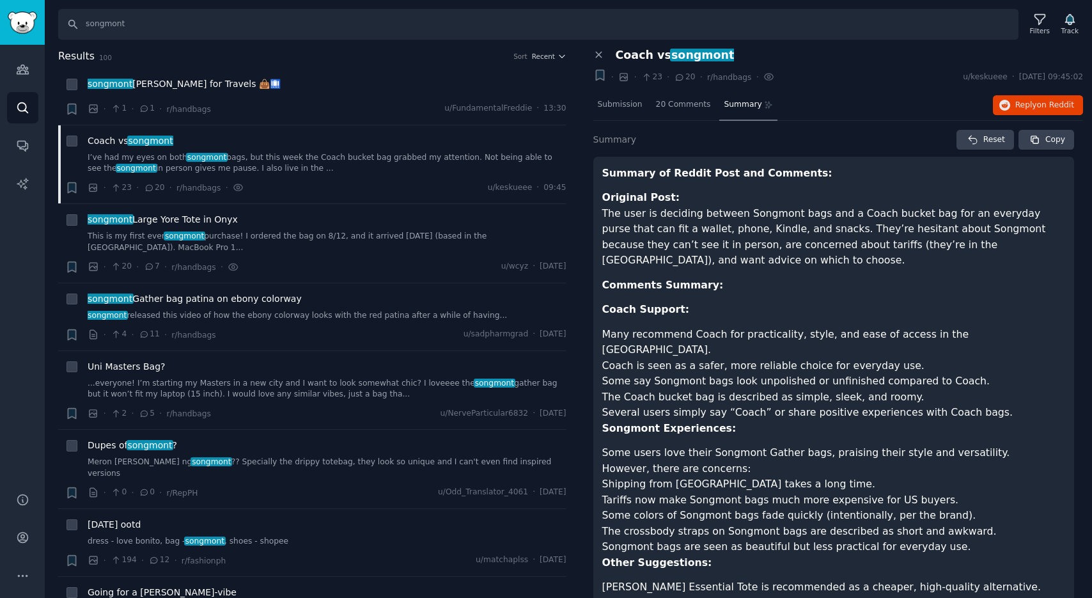 This screenshot has height=598, width=1092. What do you see at coordinates (132, 445) in the screenshot?
I see `span: Dupes of ?` at bounding box center [132, 445].